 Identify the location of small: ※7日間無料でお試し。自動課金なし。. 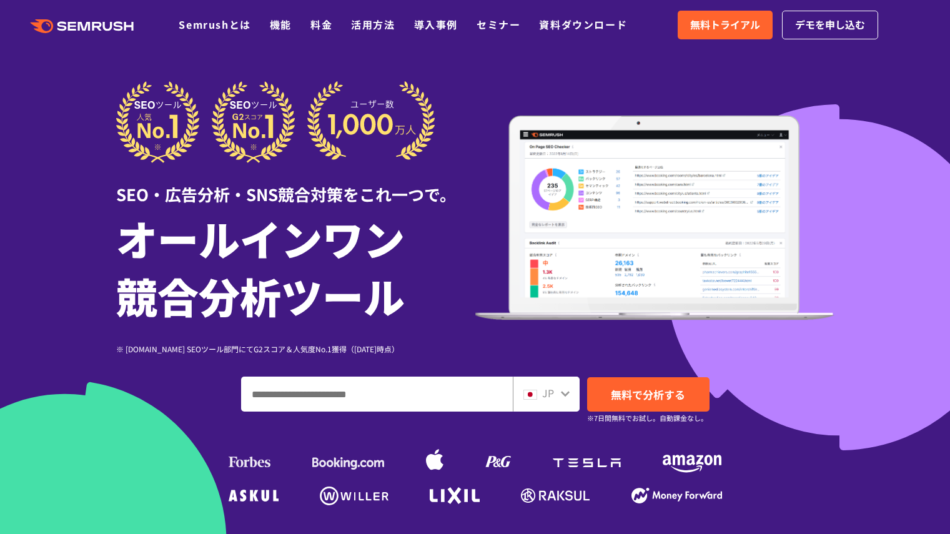
(647, 418).